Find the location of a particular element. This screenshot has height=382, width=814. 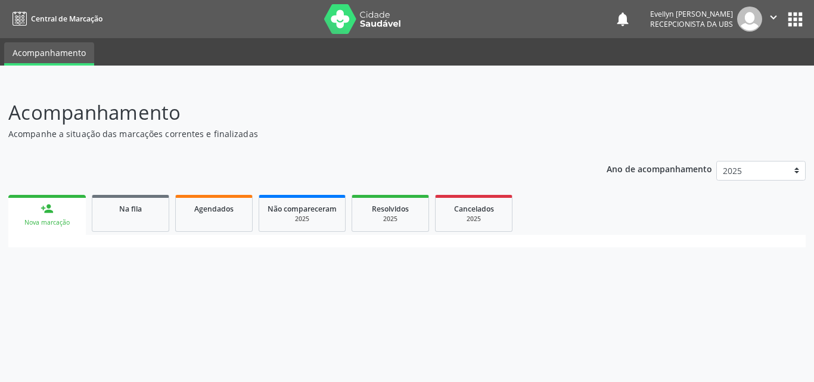

p: Acompanhamento is located at coordinates (287, 113).